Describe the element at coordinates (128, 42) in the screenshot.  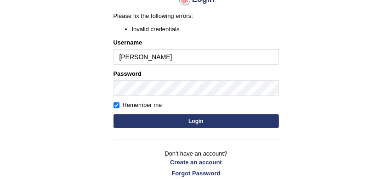
I see `label: Username` at that location.